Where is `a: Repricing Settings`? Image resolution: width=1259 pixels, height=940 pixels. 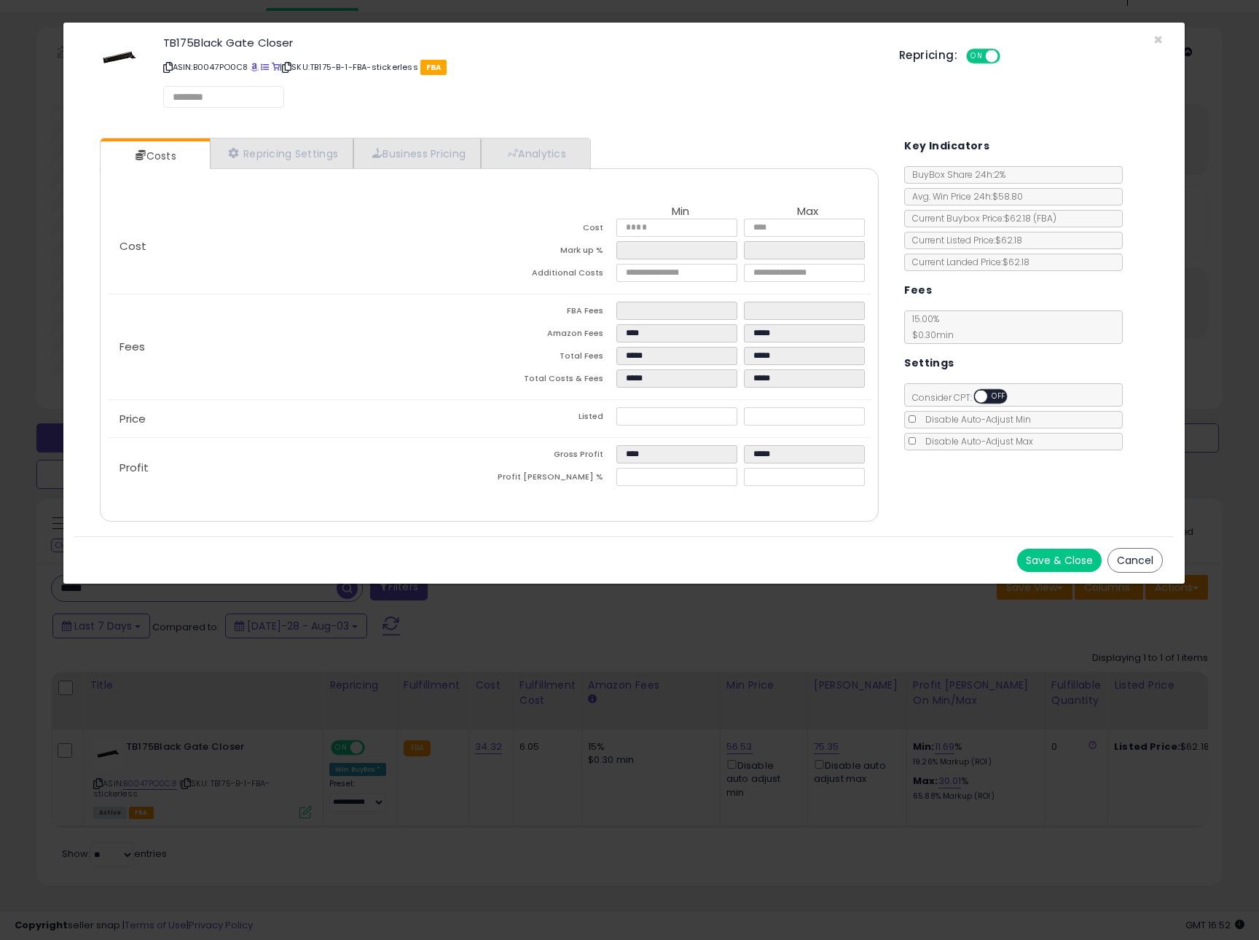 a: Repricing Settings is located at coordinates (282, 153).